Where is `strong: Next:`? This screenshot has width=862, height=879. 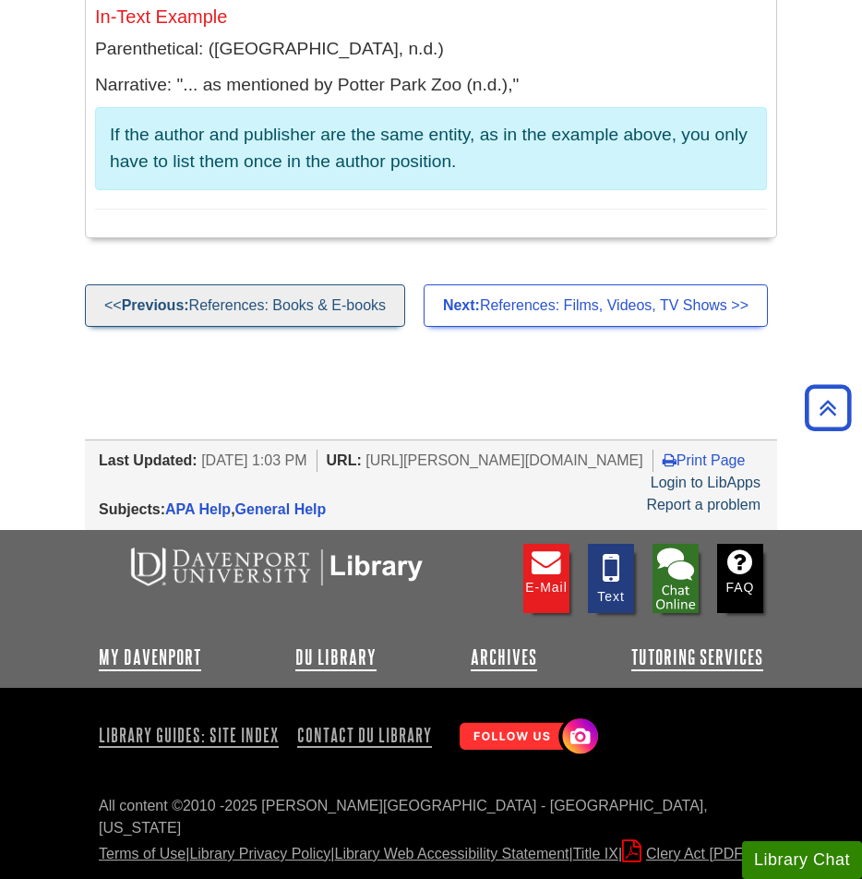
strong: Next: is located at coordinates (462, 305).